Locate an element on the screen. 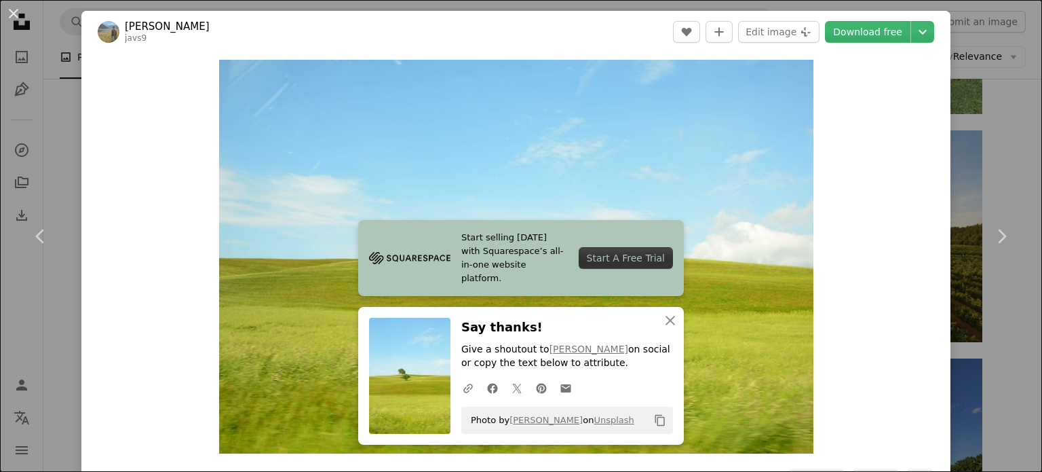  button: Choose download size is located at coordinates (923, 32).